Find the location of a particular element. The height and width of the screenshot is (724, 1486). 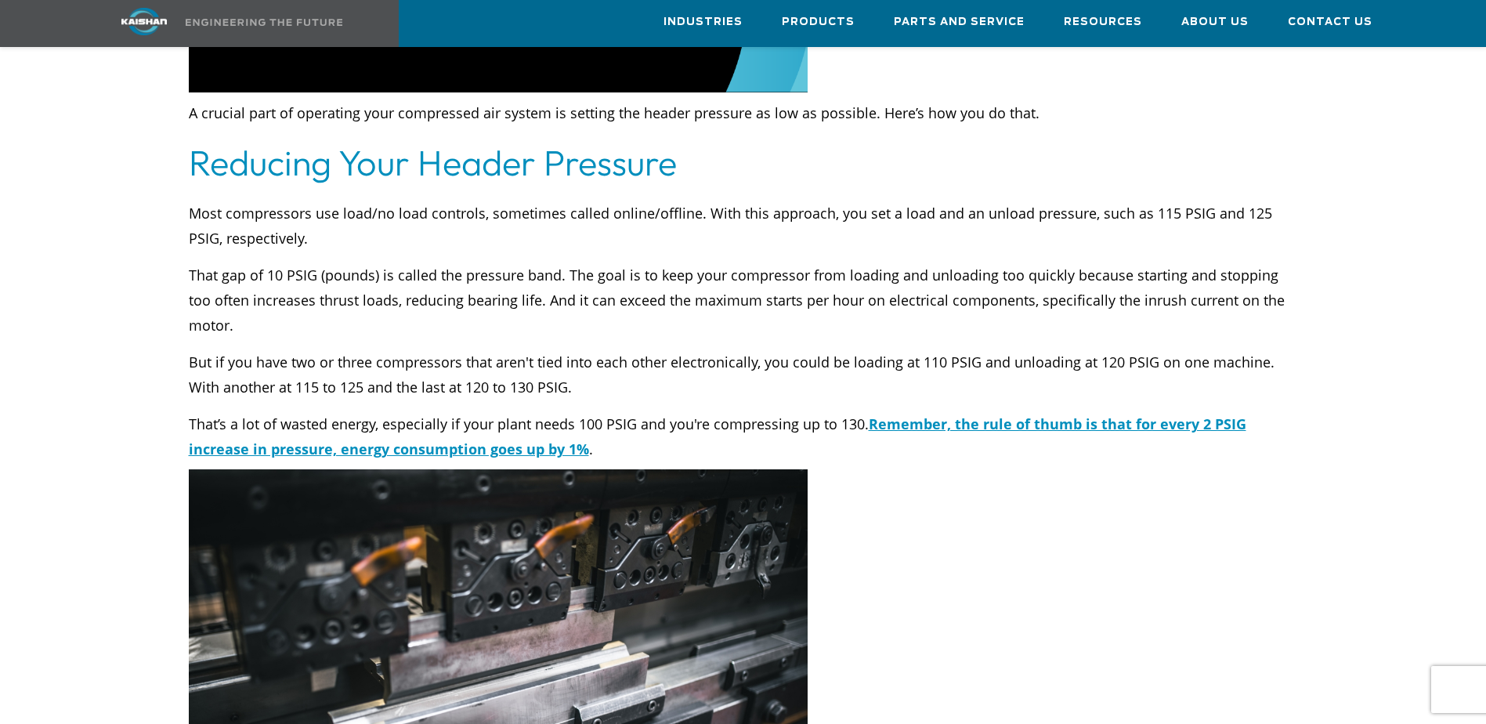

span: About Us is located at coordinates (1215, 22).